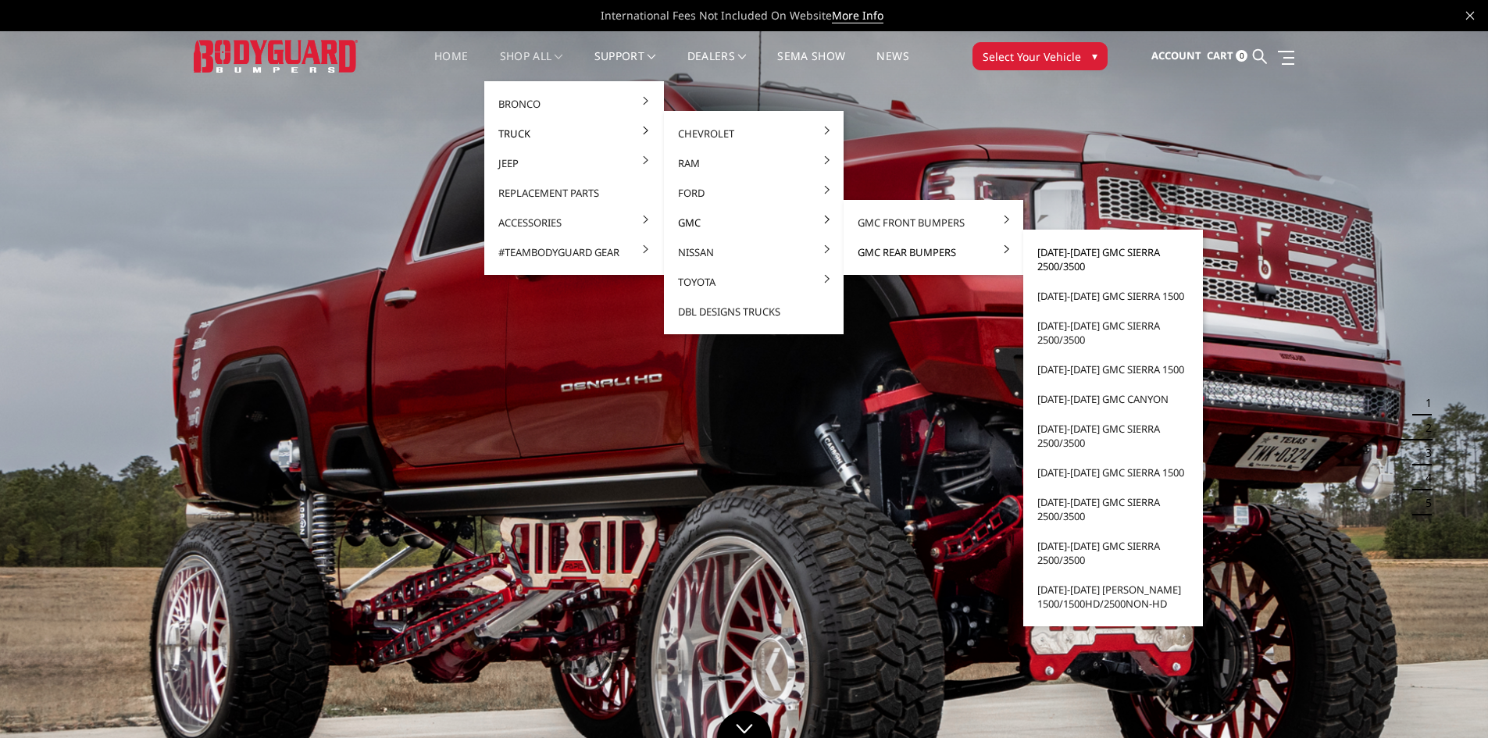 This screenshot has width=1488, height=738. Describe the element at coordinates (1424, 478) in the screenshot. I see `button: 4 of 5` at that location.